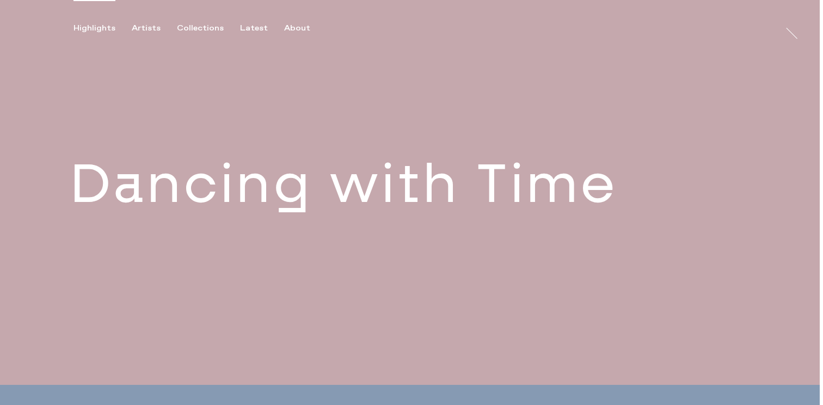 The height and width of the screenshot is (405, 823). Describe the element at coordinates (297, 28) in the screenshot. I see `div: About` at that location.